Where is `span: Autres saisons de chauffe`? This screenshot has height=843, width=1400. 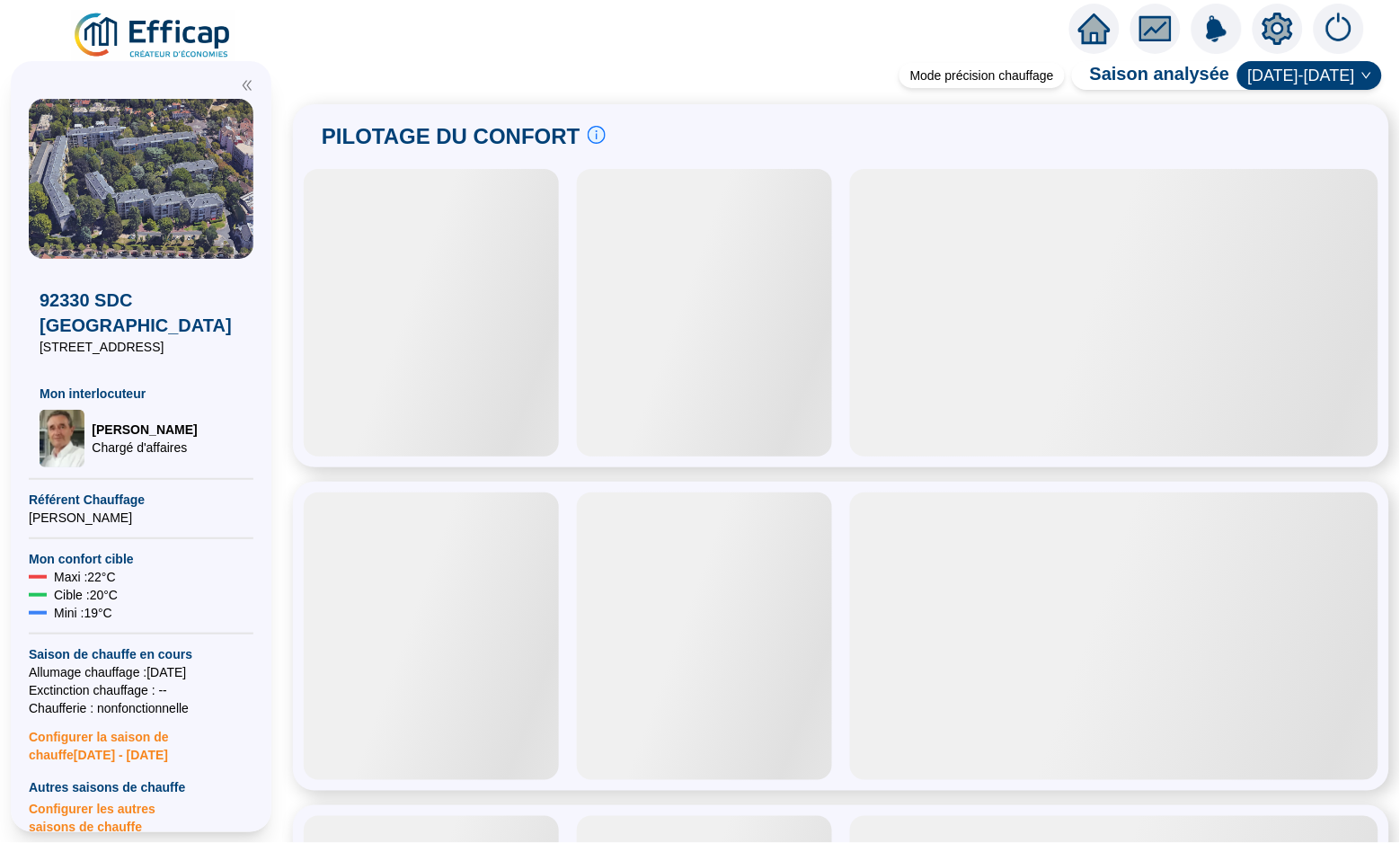 span: Autres saisons de chauffe is located at coordinates (141, 787).